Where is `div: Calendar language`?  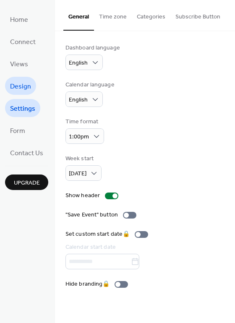
div: Calendar language is located at coordinates (90, 85).